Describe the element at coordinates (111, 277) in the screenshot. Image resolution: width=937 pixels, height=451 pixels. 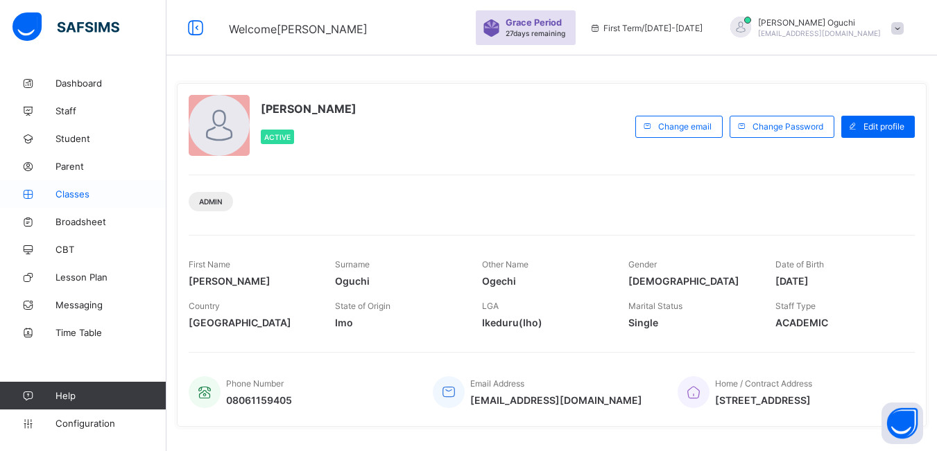
I see `span: Lesson Plan` at that location.